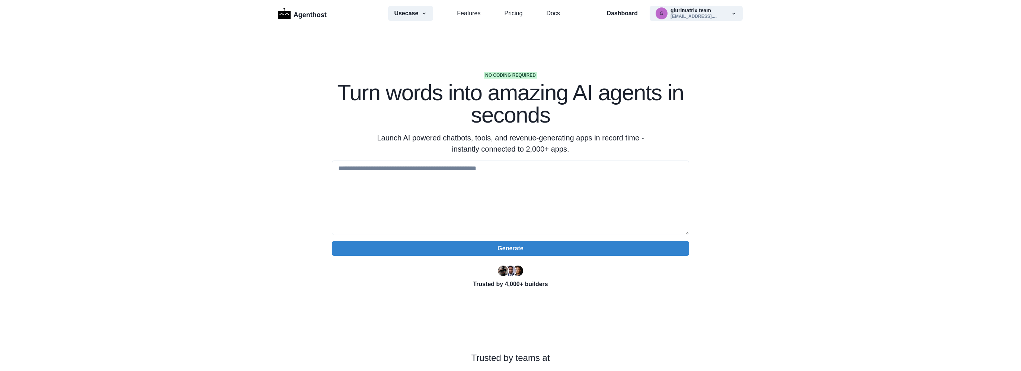 The image size is (1021, 371). Describe the element at coordinates (284, 13) in the screenshot. I see `img: Logo` at that location.